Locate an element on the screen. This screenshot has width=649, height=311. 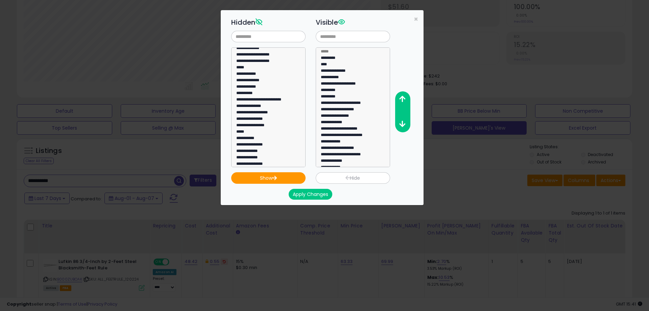
h3: Visible is located at coordinates (353, 22).